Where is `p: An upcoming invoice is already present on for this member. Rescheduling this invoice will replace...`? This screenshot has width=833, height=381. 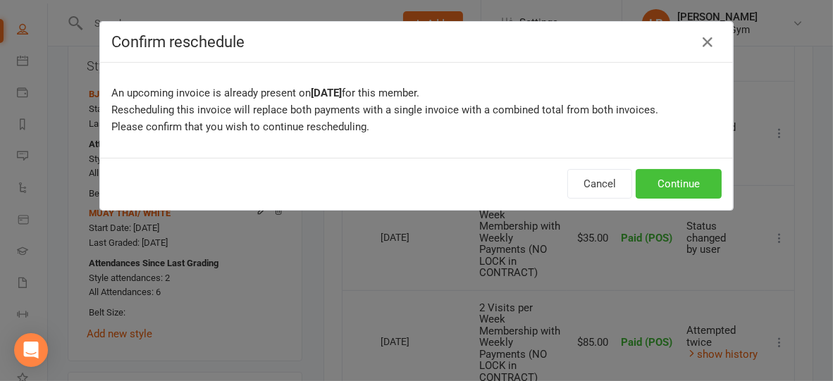 p: An upcoming invoice is already present on for this member. Rescheduling this invoice will replace... is located at coordinates (416, 110).